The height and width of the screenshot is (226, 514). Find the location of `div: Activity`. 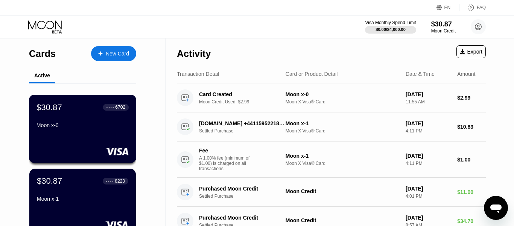

div: Activity is located at coordinates (194, 53).